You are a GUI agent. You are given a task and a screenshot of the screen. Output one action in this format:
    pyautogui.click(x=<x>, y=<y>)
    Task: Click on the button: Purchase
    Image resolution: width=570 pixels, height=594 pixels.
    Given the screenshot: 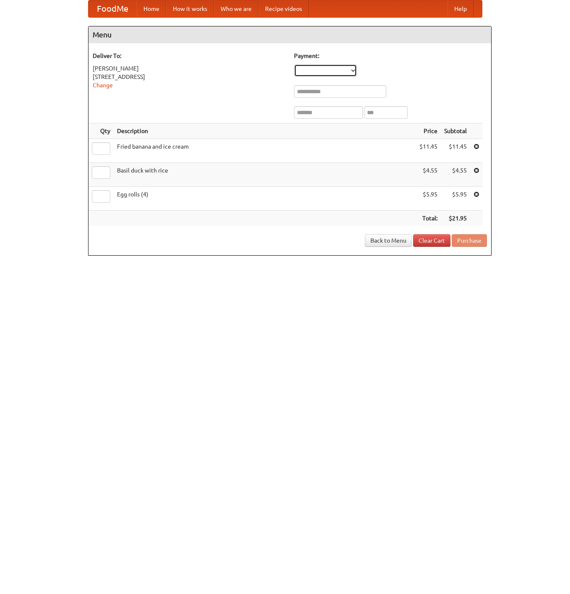 What is the action you would take?
    pyautogui.click(x=470, y=241)
    